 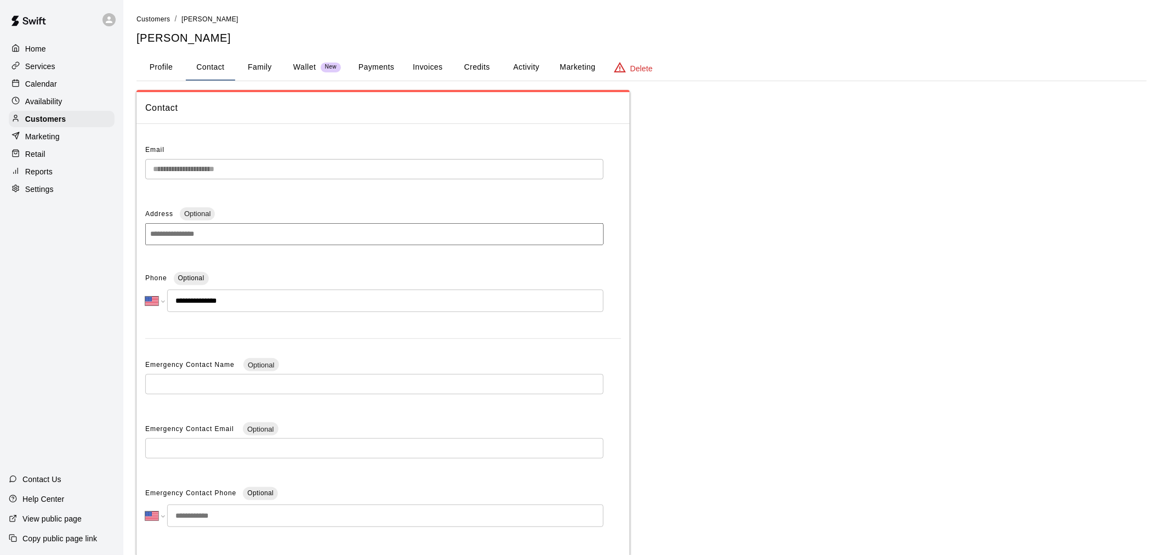 I want to click on a: Reports, so click(x=61, y=172).